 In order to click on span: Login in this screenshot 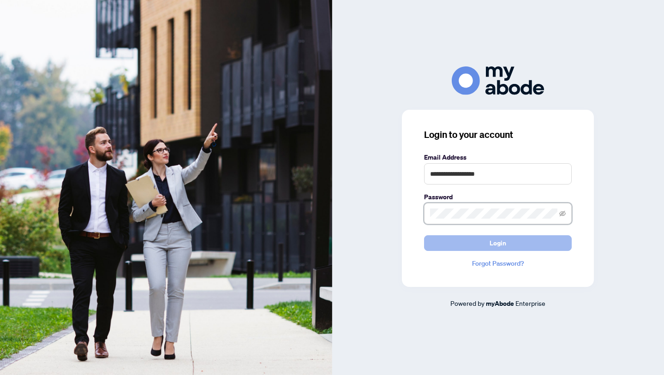, I will do `click(498, 243)`.